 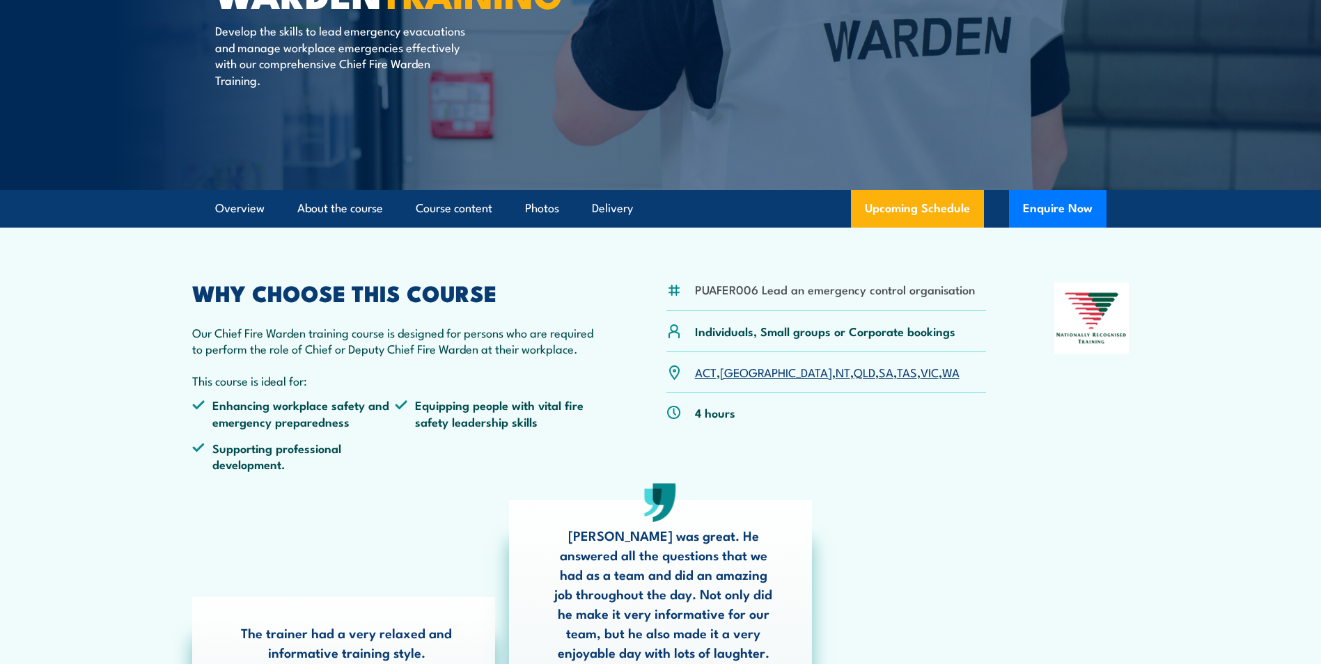 I want to click on li: Supporting professional development., so click(x=294, y=456).